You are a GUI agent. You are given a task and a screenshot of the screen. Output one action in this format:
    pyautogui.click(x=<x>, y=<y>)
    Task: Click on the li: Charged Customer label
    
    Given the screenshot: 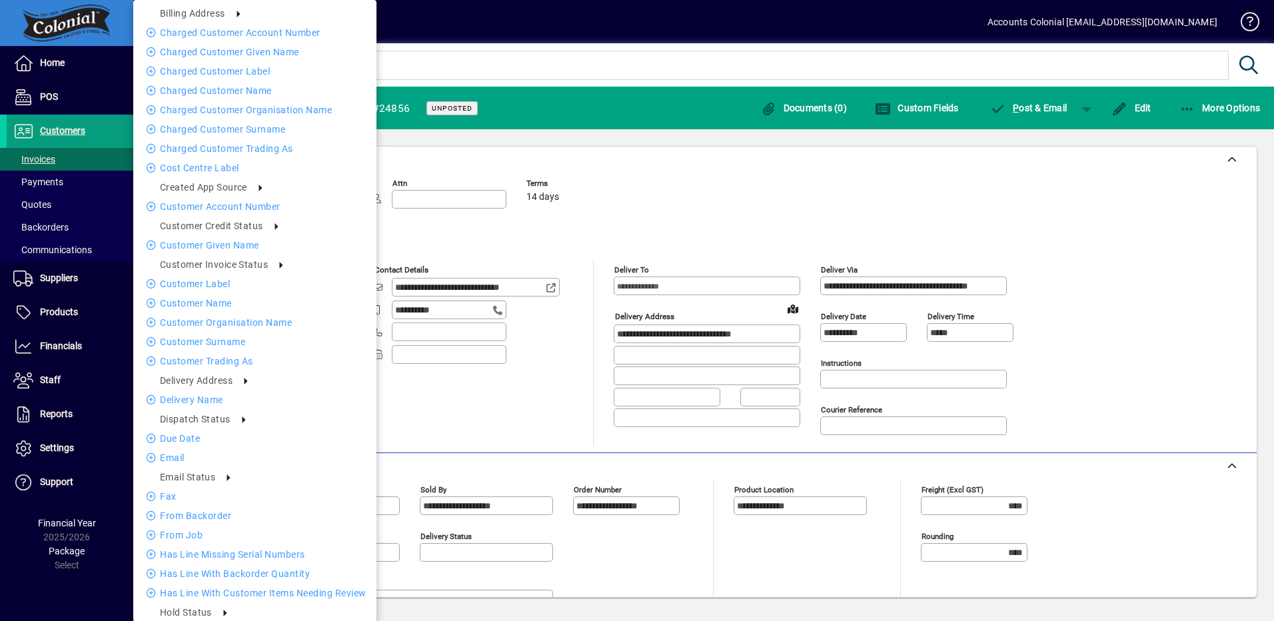 What is the action you would take?
    pyautogui.click(x=255, y=71)
    